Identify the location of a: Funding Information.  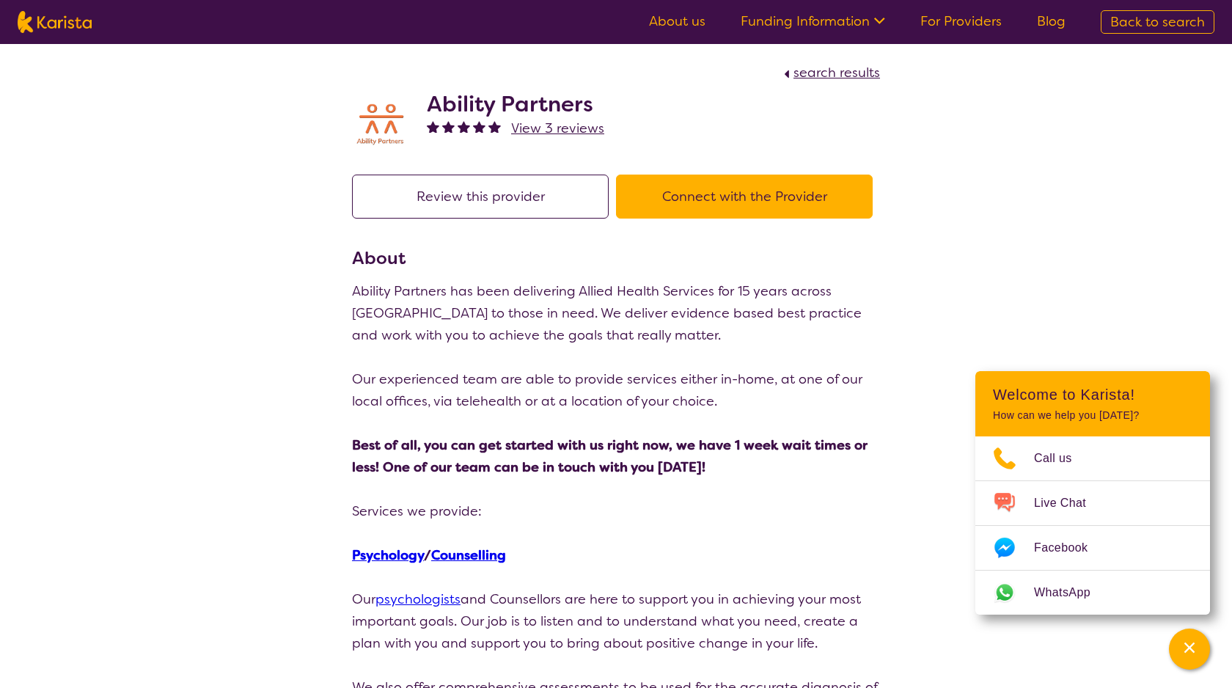
(813, 21).